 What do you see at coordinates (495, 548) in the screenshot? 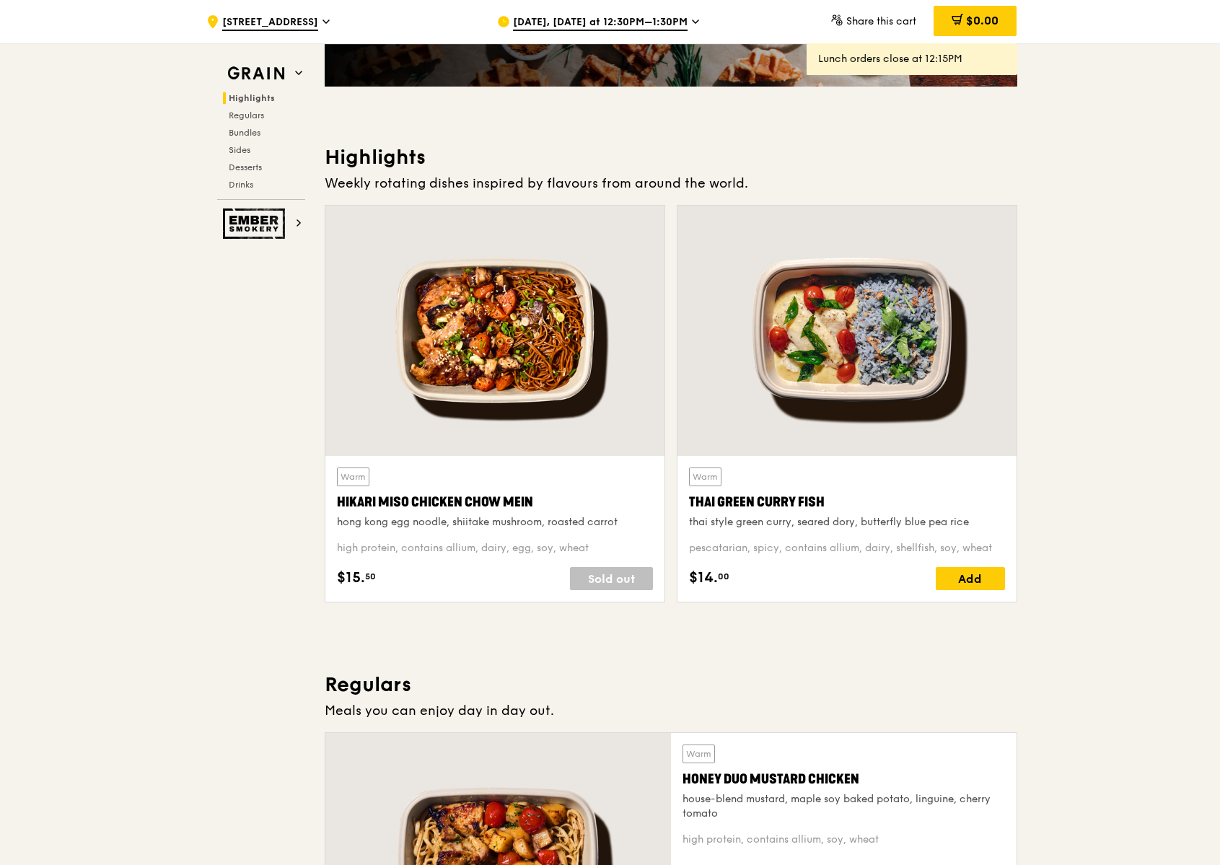
I see `div: high protein, contains allium, dairy, egg, soy, wheat` at bounding box center [495, 548].